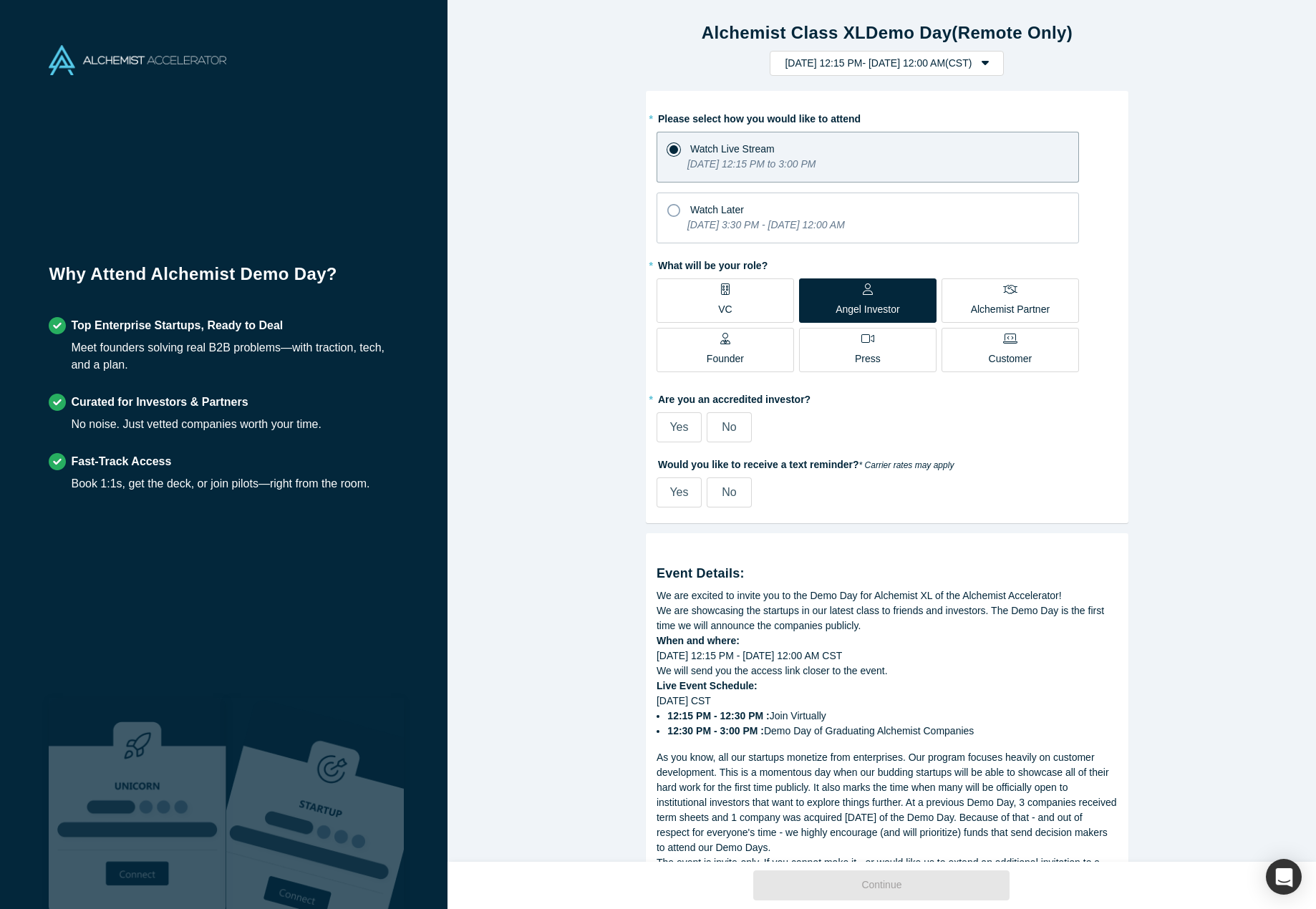 The height and width of the screenshot is (909, 1316). What do you see at coordinates (315, 803) in the screenshot?
I see `img: Prism AI` at bounding box center [315, 803].